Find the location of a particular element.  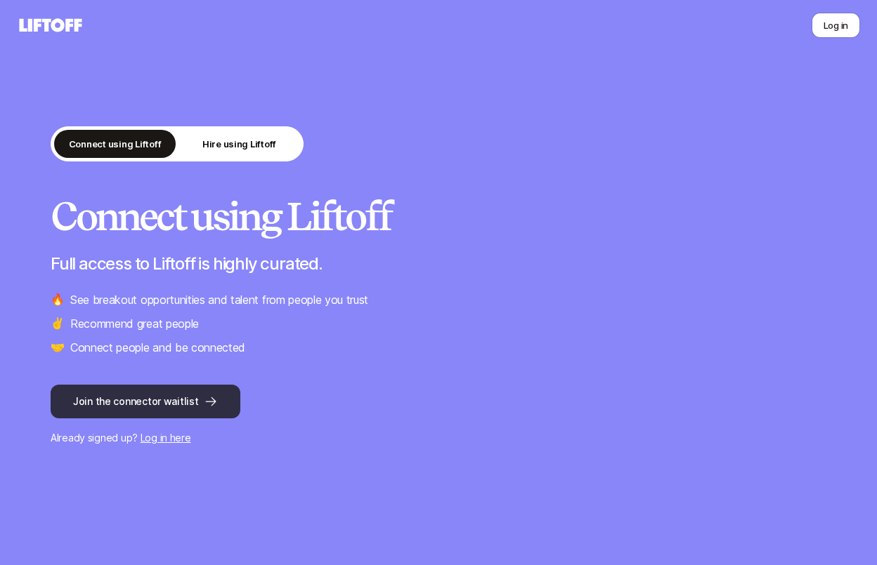

p: Full access to Liftoff is highly curated. is located at coordinates (438, 264).